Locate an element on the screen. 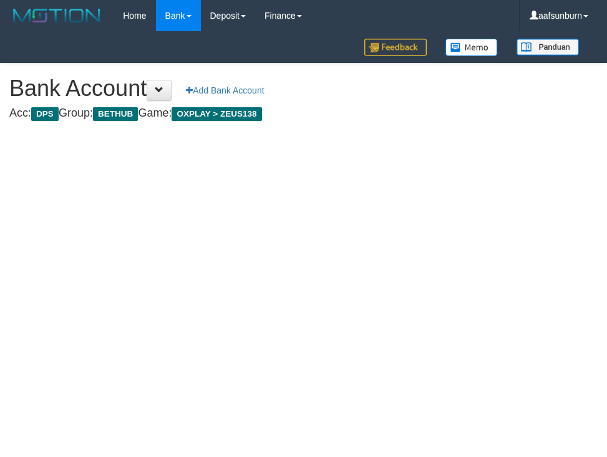 The width and height of the screenshot is (607, 457). img: panduan.png is located at coordinates (547, 47).